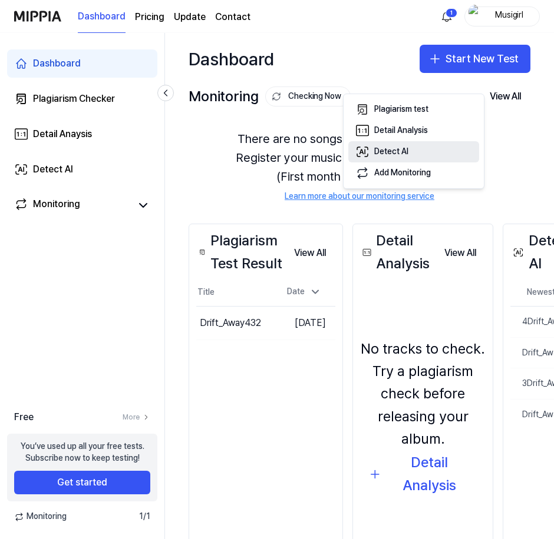 This screenshot has width=554, height=539. I want to click on span: Free, so click(24, 418).